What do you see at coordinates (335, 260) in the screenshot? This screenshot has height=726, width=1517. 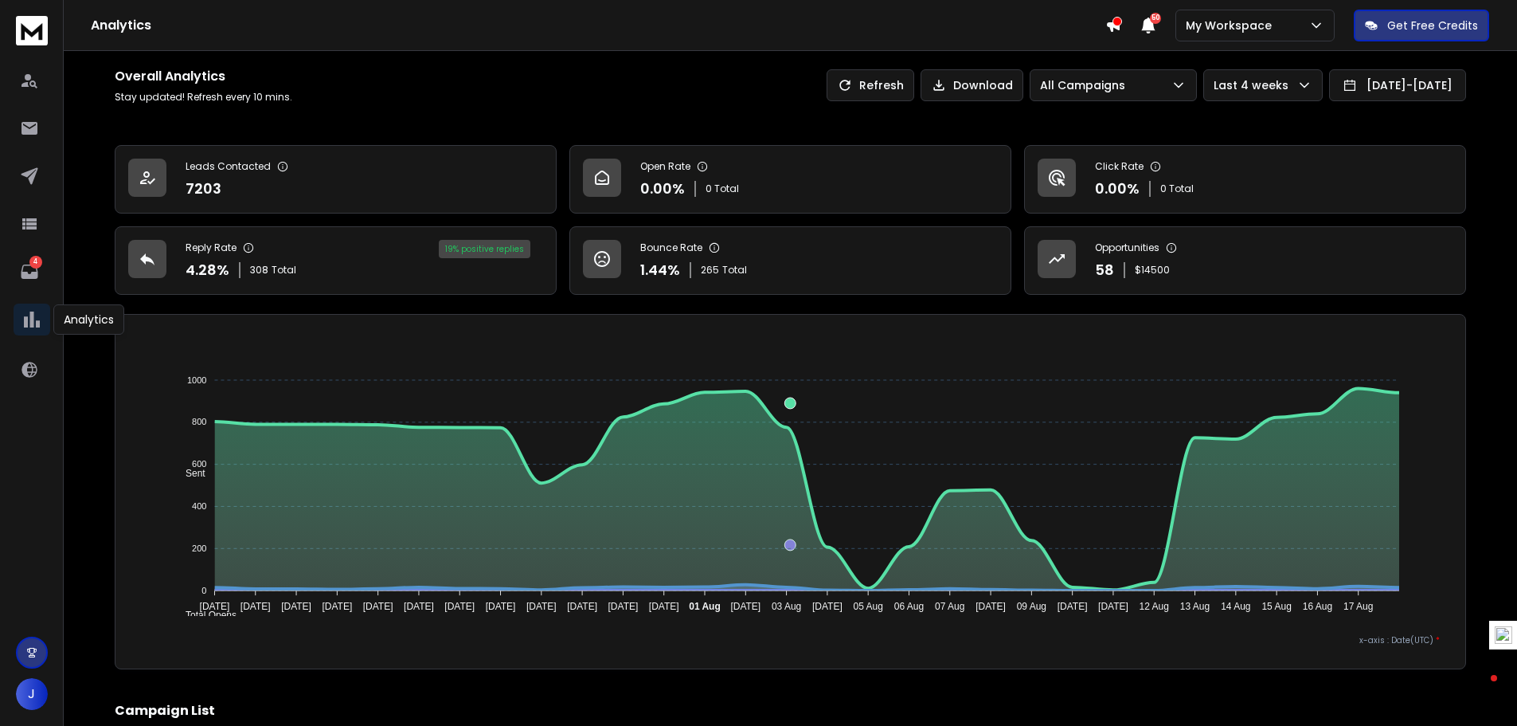 I see `a: Reply Rate4.28%308Total19% positive replies` at bounding box center [335, 260].